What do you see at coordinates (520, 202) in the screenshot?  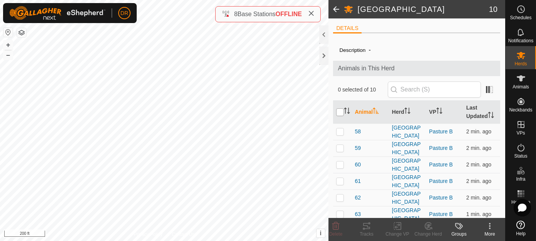 I see `span: Heatmap` at bounding box center [520, 202].